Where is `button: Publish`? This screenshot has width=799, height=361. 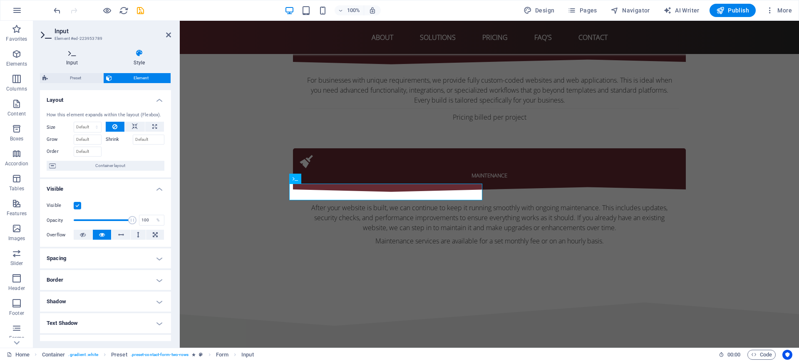 button: Publish is located at coordinates (732, 10).